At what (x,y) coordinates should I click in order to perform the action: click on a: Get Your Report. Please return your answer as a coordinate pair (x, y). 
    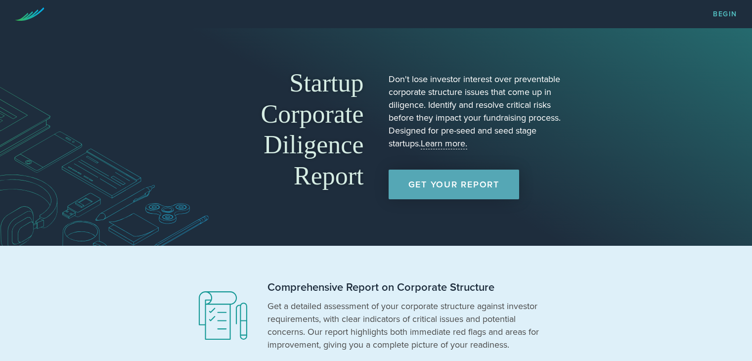
    Looking at the image, I should click on (454, 184).